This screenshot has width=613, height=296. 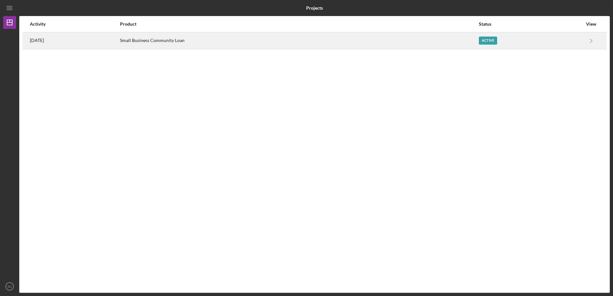 What do you see at coordinates (9, 287) in the screenshot?
I see `text: SC` at bounding box center [9, 287].